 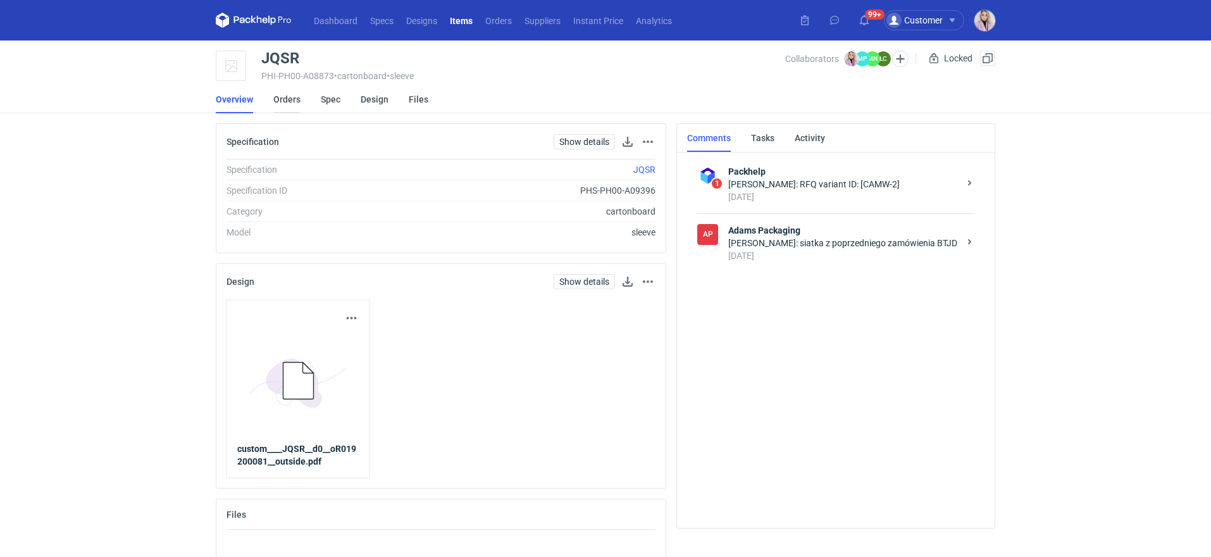 I want to click on a: Items, so click(x=461, y=20).